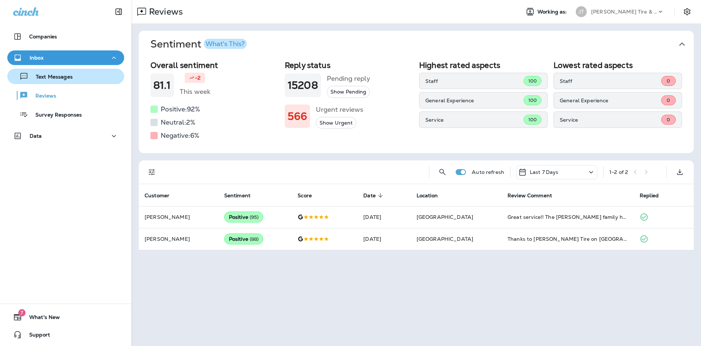 Image resolution: width=701 pixels, height=346 pixels. What do you see at coordinates (162, 85) in the screenshot?
I see `h1: 81.1` at bounding box center [162, 85].